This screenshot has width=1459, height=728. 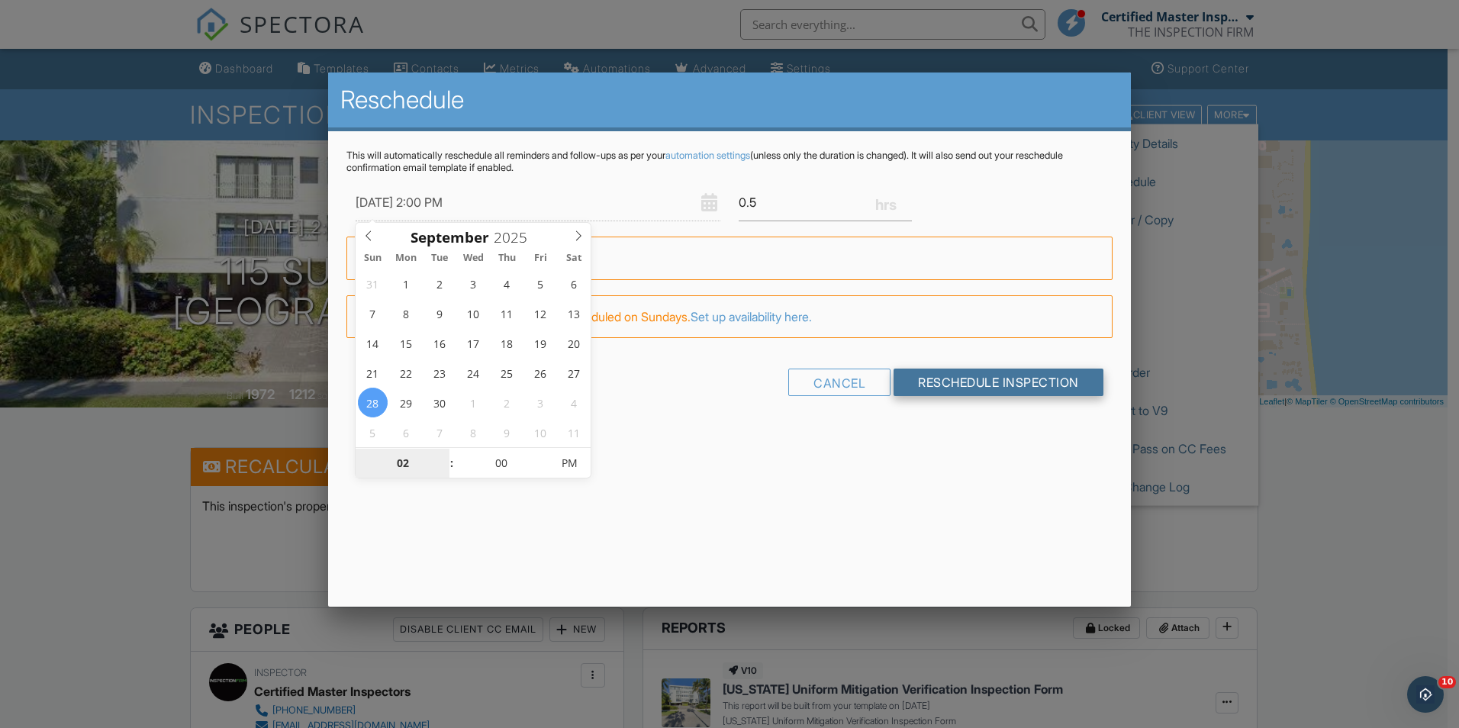 What do you see at coordinates (372, 258) in the screenshot?
I see `span: Sun` at bounding box center [372, 258].